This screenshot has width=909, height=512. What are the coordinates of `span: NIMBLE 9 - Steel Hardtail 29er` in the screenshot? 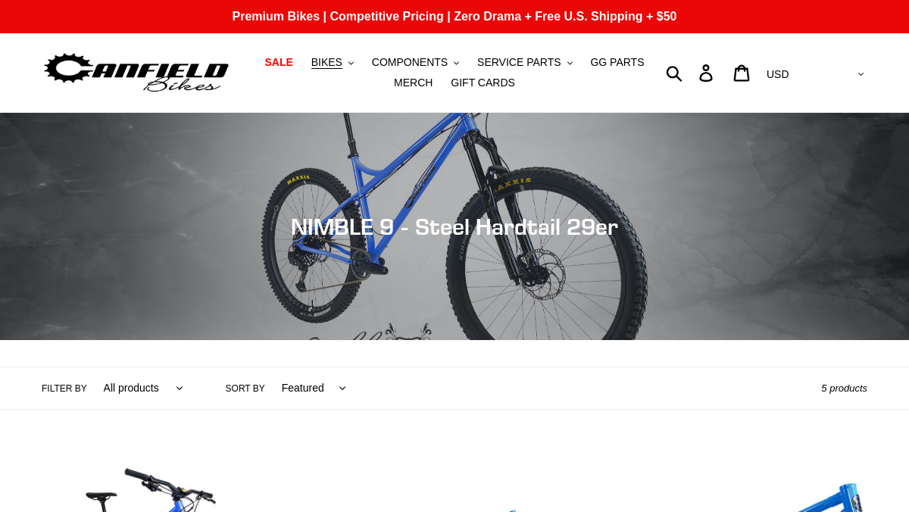 It's located at (454, 226).